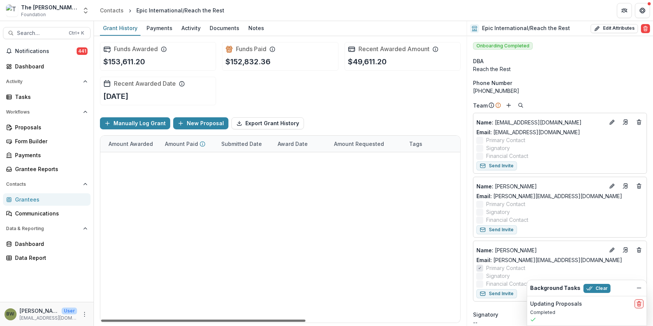 This screenshot has width=653, height=326. Describe the element at coordinates (224, 28) in the screenshot. I see `a: Documents` at that location.